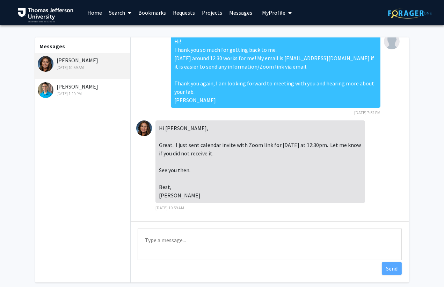  I want to click on a: Home, so click(95, 13).